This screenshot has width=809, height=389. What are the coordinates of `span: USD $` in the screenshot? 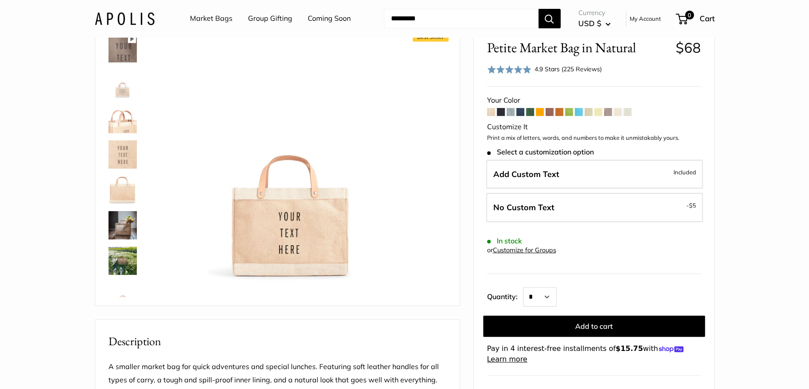 It's located at (590, 23).